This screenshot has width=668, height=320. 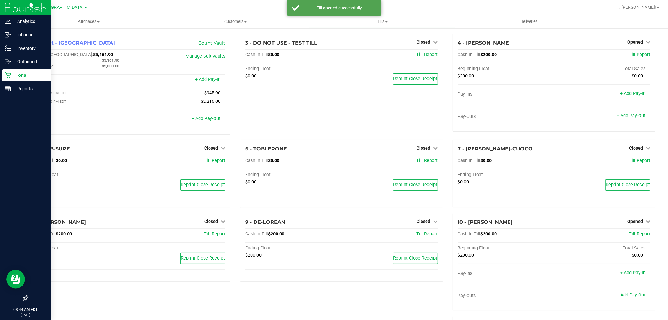 What do you see at coordinates (635, 221) in the screenshot?
I see `span: Opened` at bounding box center [635, 221].